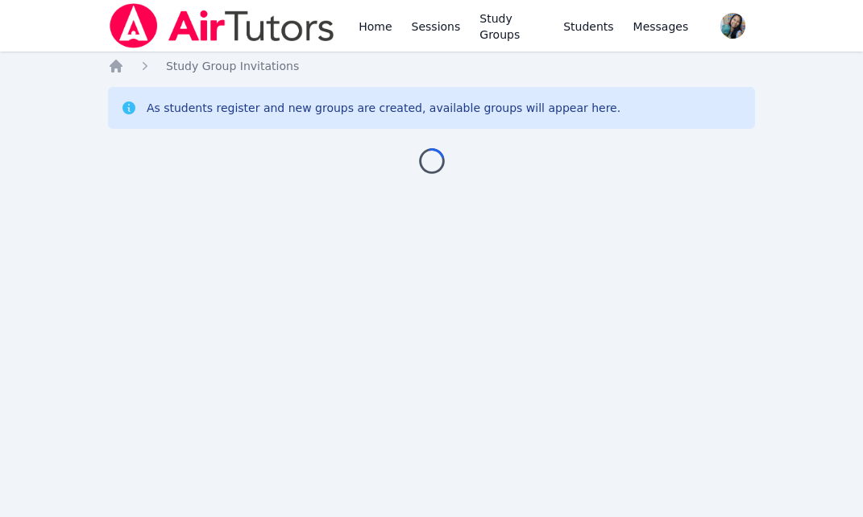  I want to click on img: Air Tutors, so click(222, 26).